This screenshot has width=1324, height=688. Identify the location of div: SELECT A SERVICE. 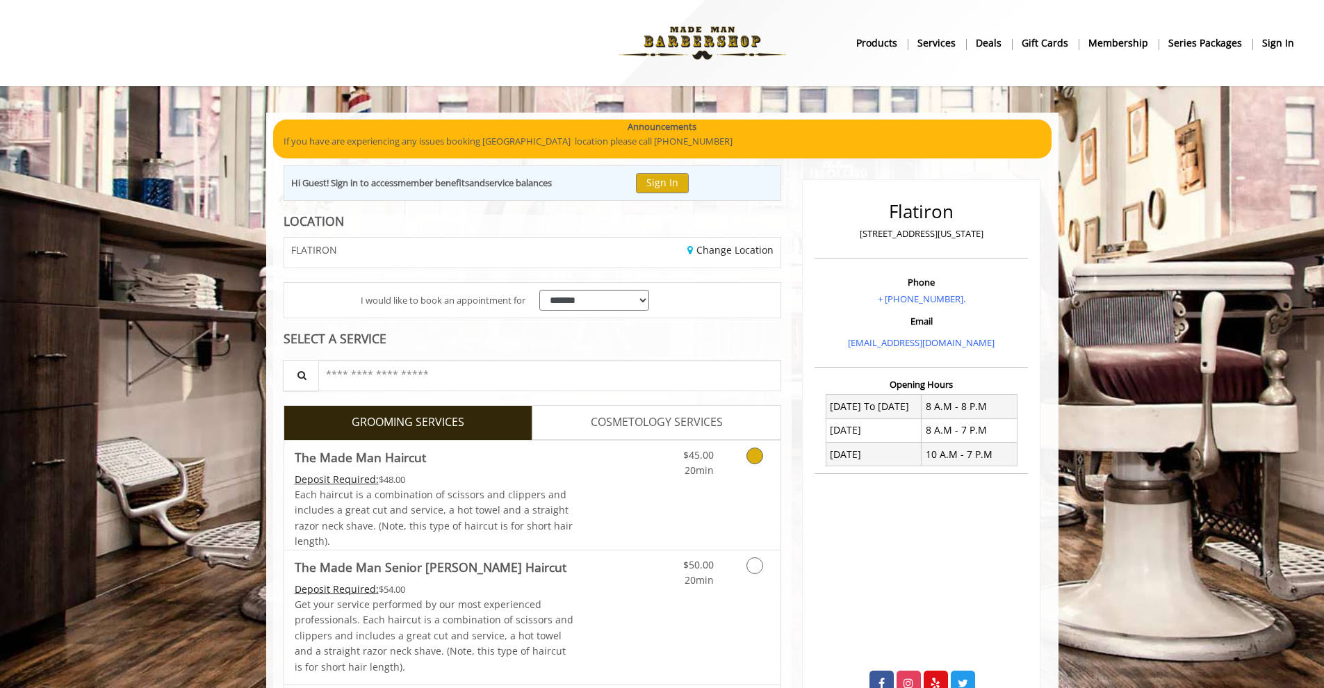
(532, 338).